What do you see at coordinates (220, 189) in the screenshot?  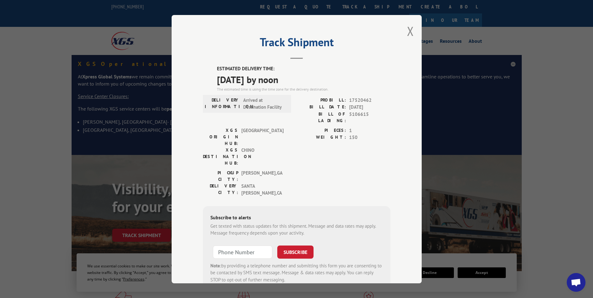 I see `label: DELIVERY CITY:` at bounding box center [220, 189].